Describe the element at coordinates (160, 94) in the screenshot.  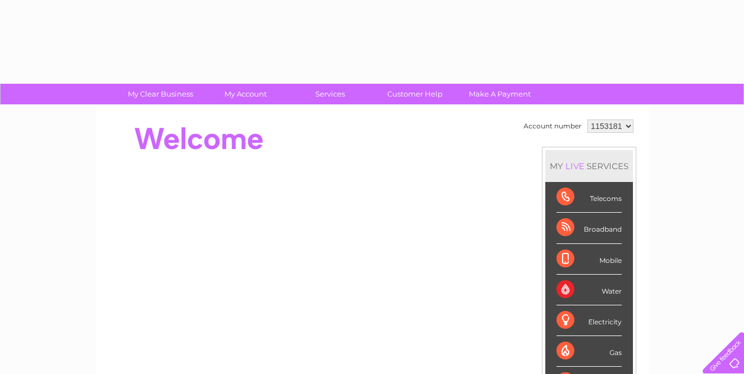
I see `a: My Clear Business` at that location.